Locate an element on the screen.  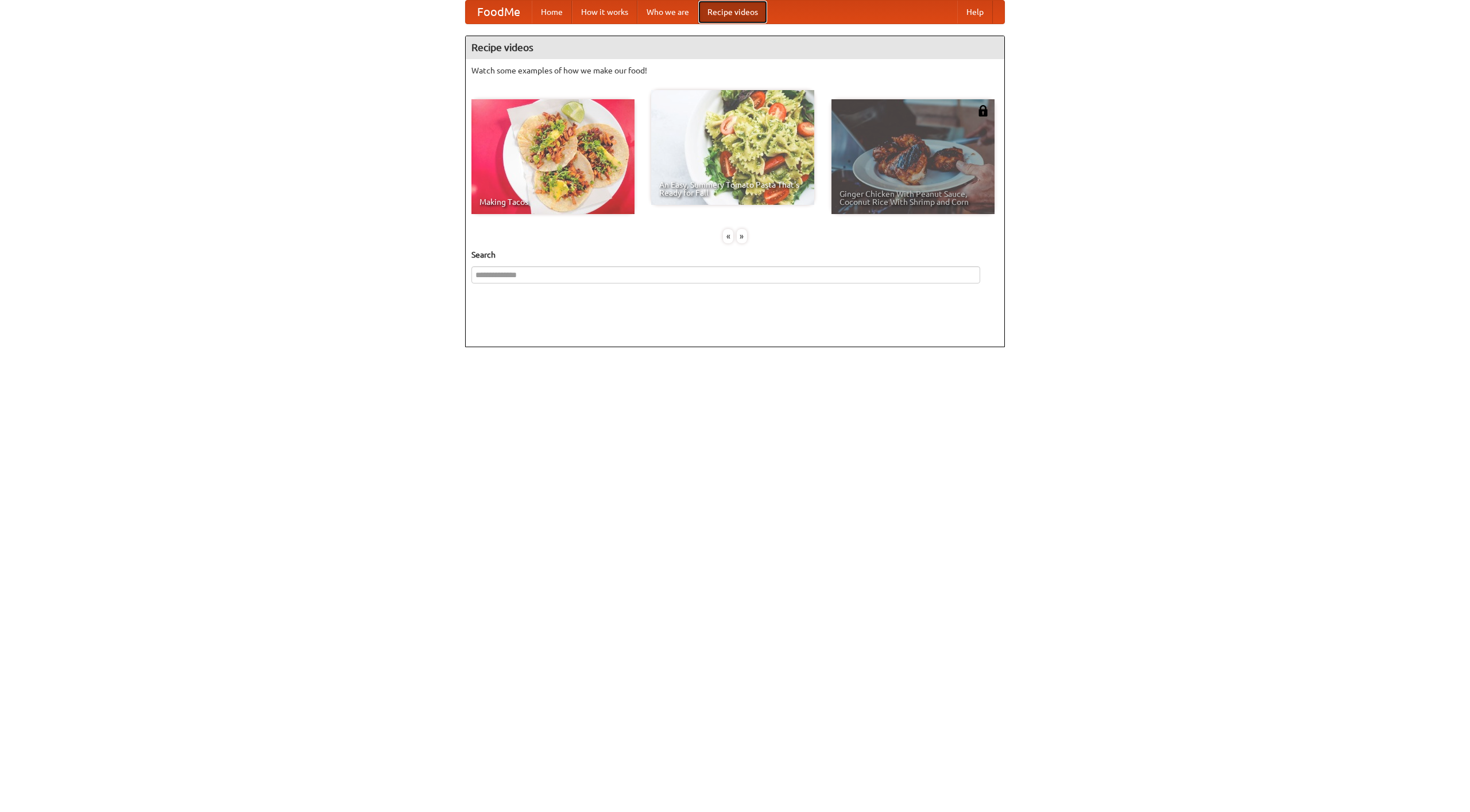
p: Watch some examples of how we make our food! is located at coordinates (735, 71).